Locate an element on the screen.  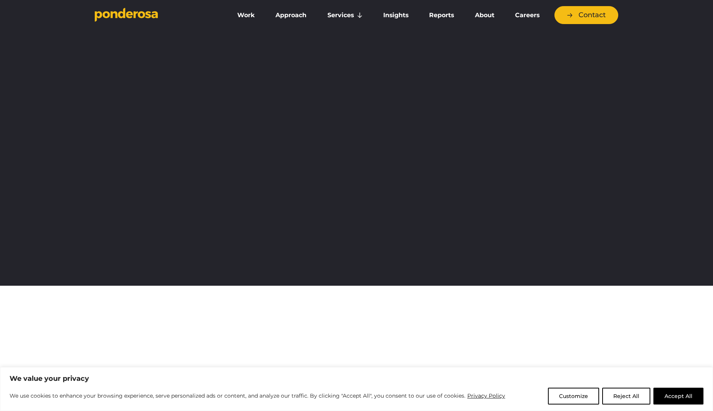
a: Contact is located at coordinates (586, 15).